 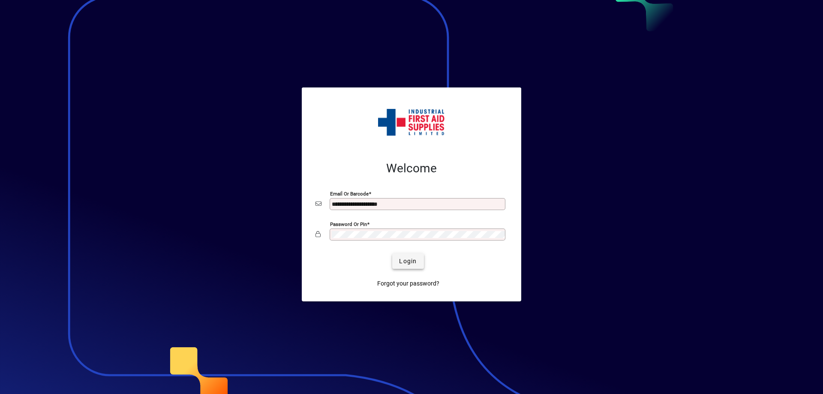 I want to click on span: Login, so click(x=407, y=261).